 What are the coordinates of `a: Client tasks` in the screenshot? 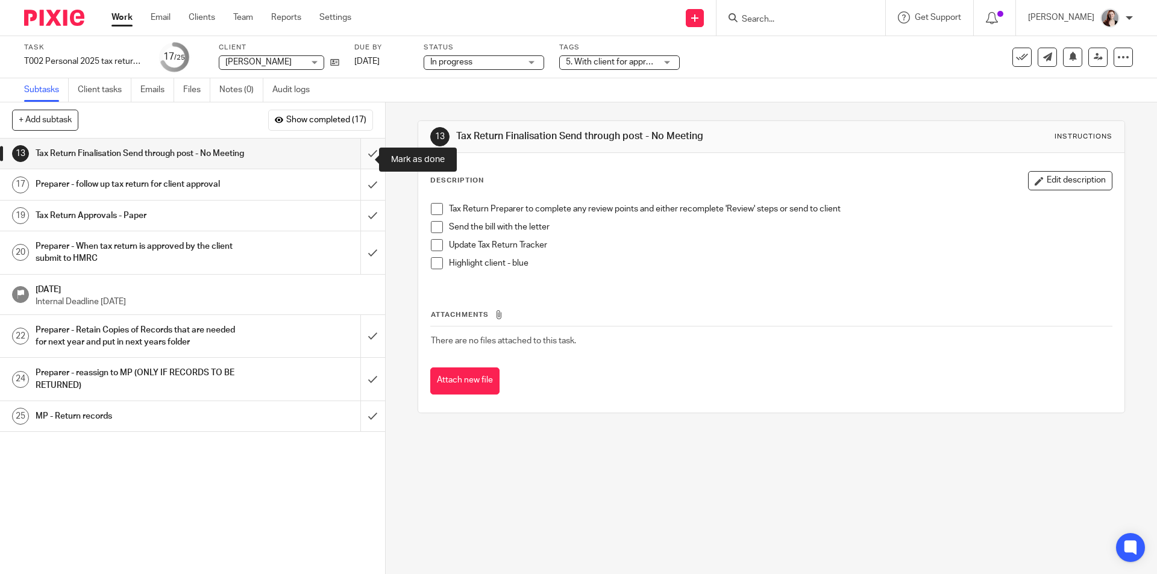 It's located at (104, 90).